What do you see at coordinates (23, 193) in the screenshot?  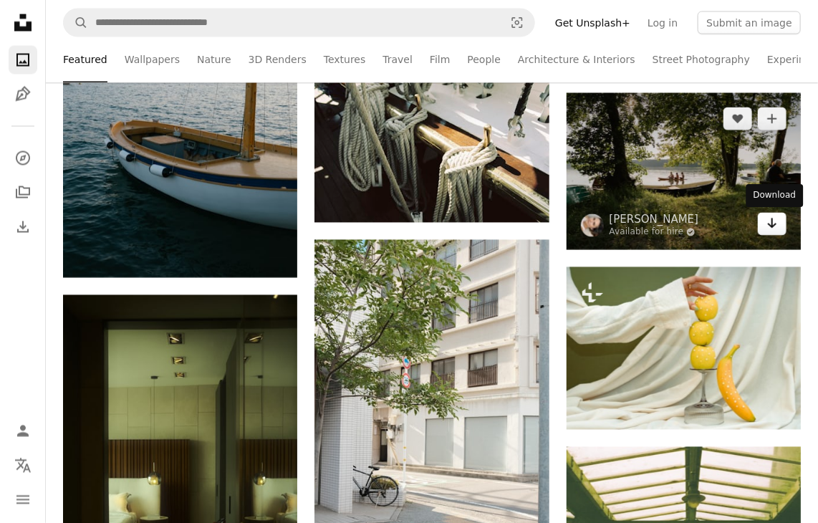 I see `a: Collections` at bounding box center [23, 193].